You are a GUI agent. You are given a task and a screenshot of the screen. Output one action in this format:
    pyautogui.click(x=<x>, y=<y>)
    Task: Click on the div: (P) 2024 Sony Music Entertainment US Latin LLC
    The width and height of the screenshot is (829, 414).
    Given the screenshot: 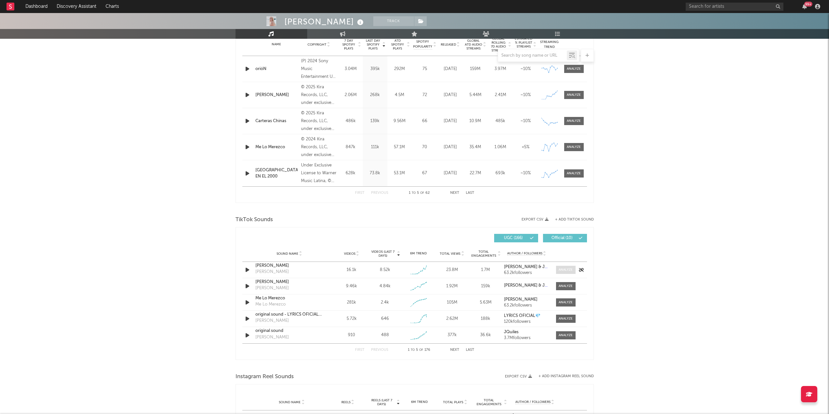 What is the action you would take?
    pyautogui.click(x=318, y=69)
    